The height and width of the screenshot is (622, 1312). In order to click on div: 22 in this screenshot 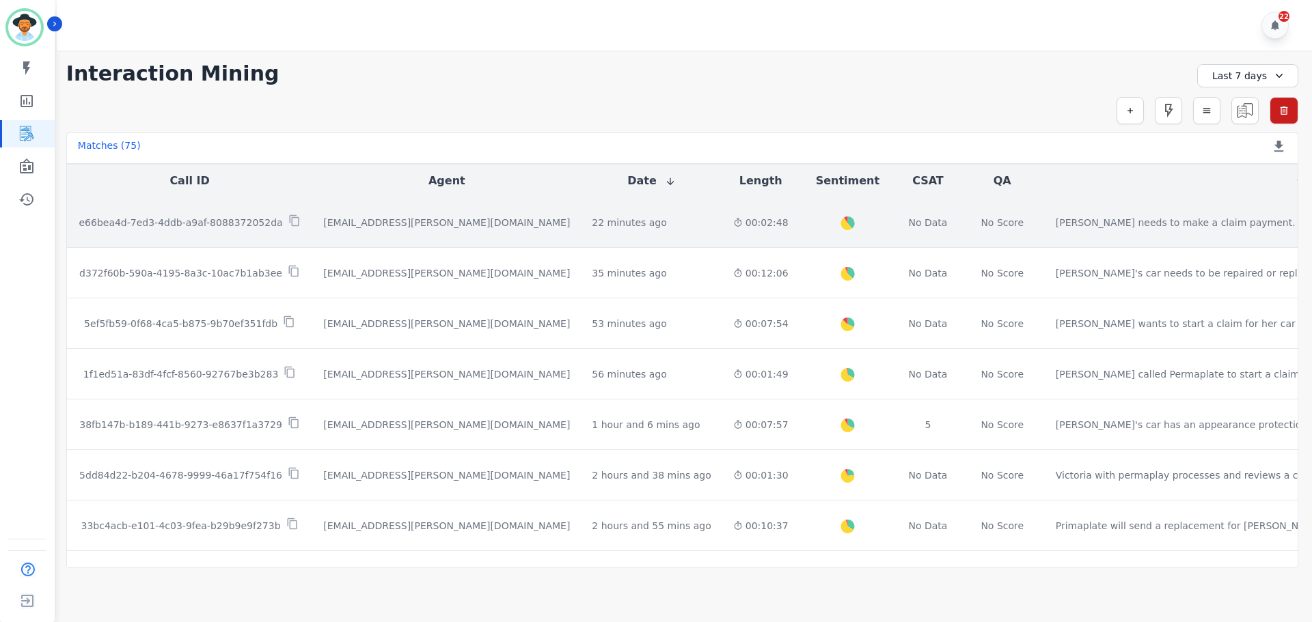, I will do `click(1284, 16)`.